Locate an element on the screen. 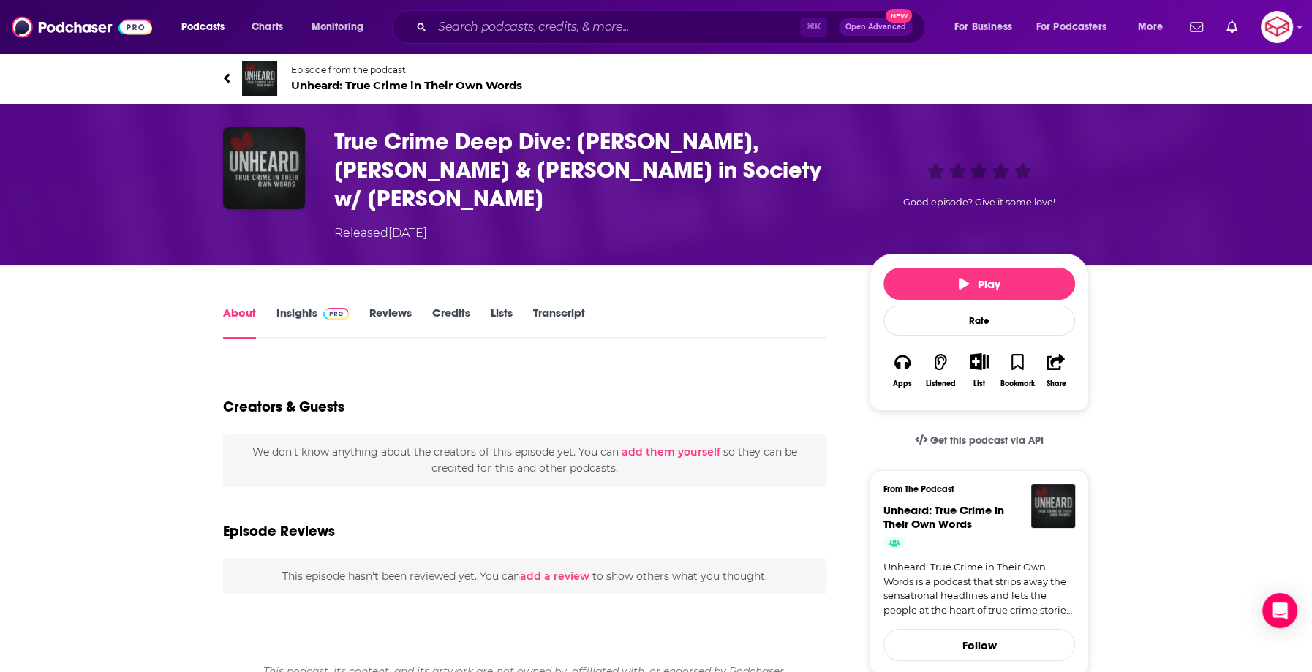 Image resolution: width=1312 pixels, height=672 pixels. a: Transcript is located at coordinates (559, 323).